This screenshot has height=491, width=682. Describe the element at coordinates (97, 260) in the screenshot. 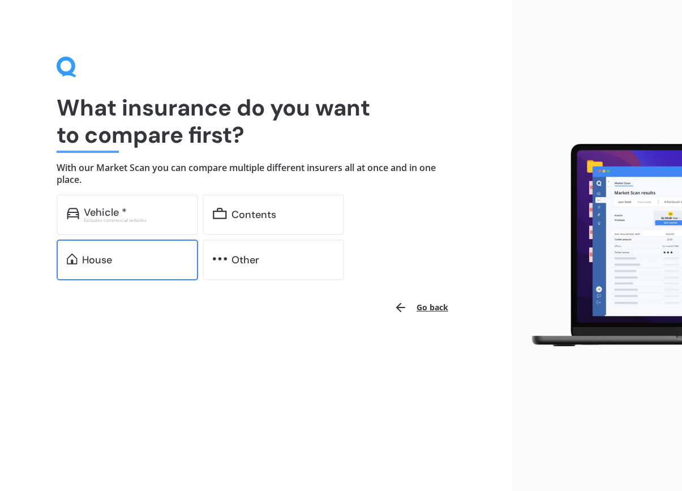

I see `div: House` at that location.